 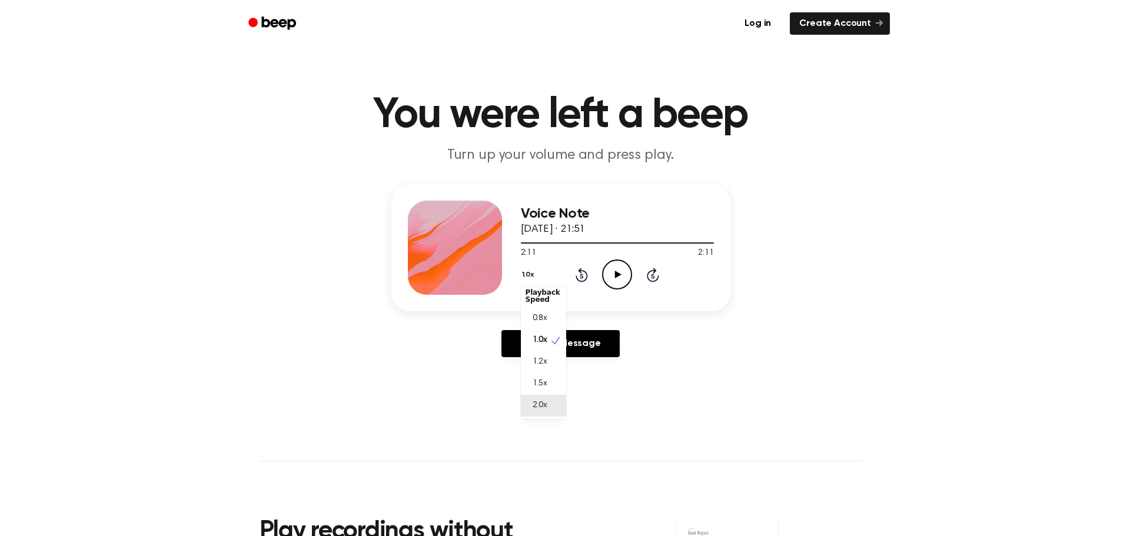 What do you see at coordinates (540, 318) in the screenshot?
I see `span: 0.8x` at bounding box center [540, 318].